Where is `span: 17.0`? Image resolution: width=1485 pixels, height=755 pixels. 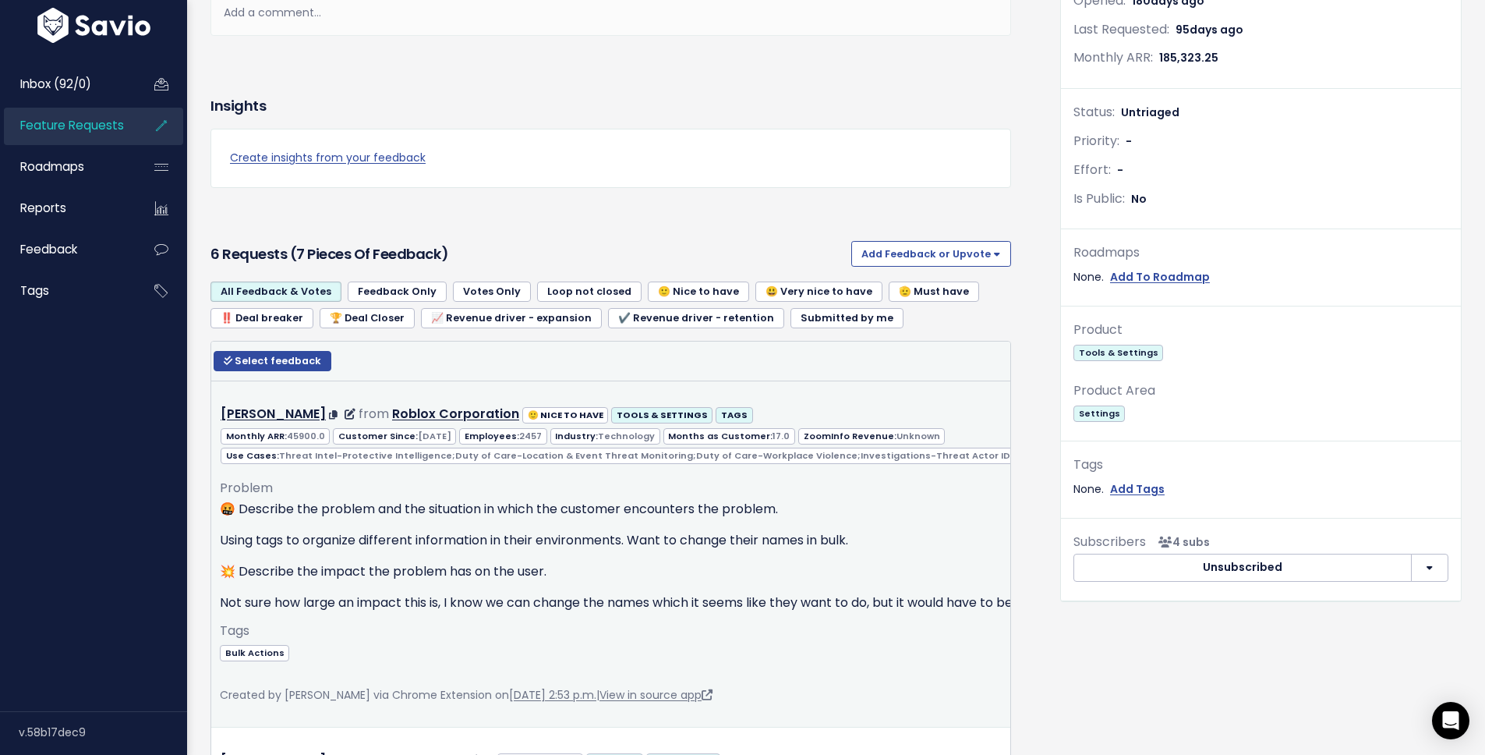 span: 17.0 is located at coordinates (781, 436).